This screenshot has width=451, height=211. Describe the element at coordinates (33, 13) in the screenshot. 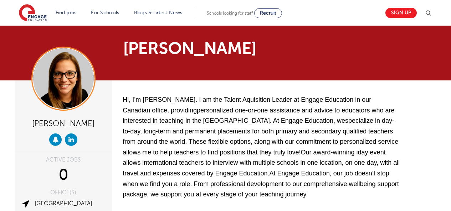

I see `img: Engage Education` at that location.